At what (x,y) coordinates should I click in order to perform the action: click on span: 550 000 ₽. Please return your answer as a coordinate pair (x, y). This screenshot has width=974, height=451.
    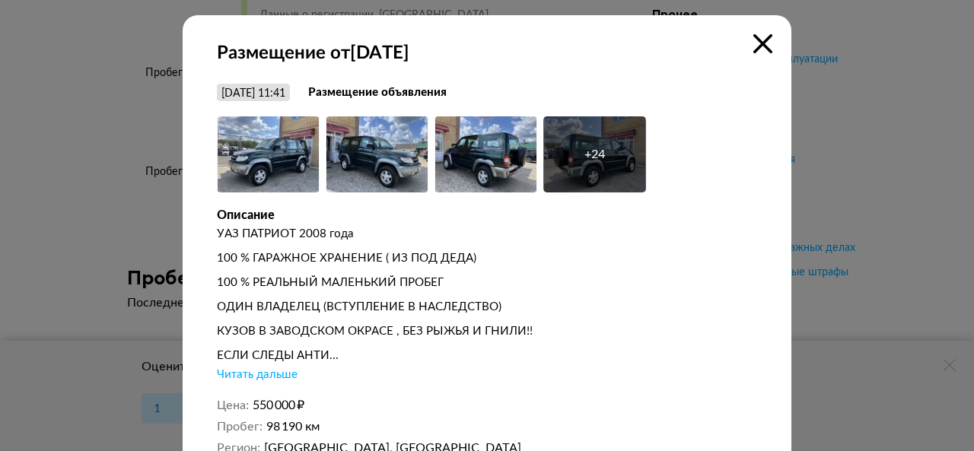
    Looking at the image, I should click on (279, 406).